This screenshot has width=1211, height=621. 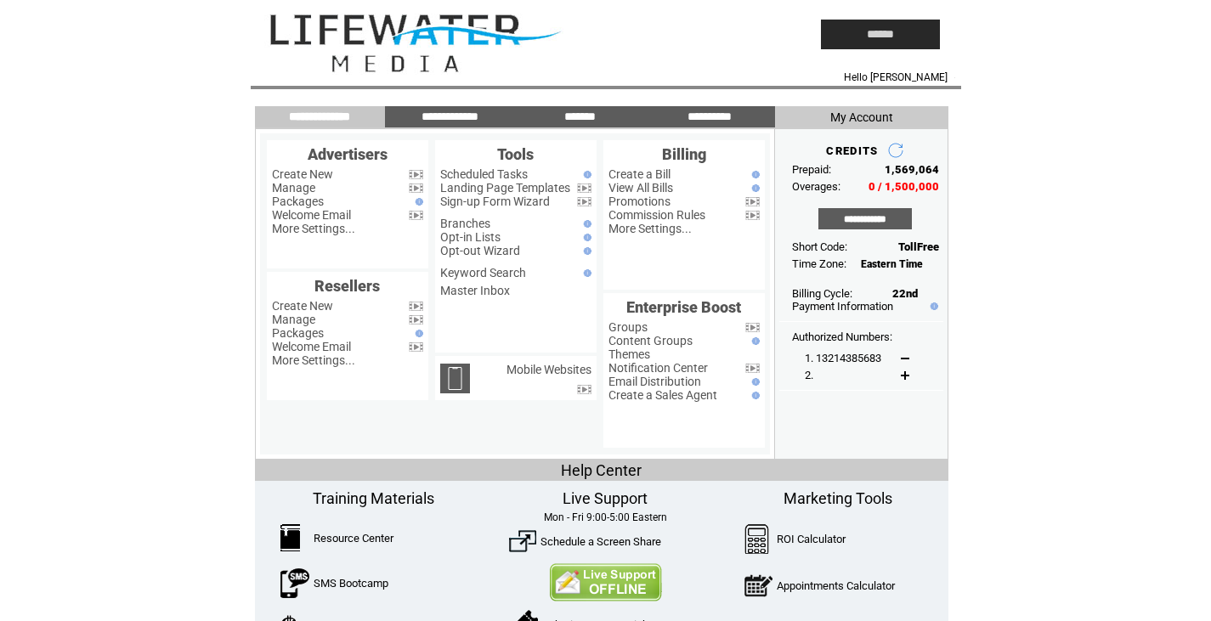 I want to click on span: Authorized Numbers:, so click(x=842, y=337).